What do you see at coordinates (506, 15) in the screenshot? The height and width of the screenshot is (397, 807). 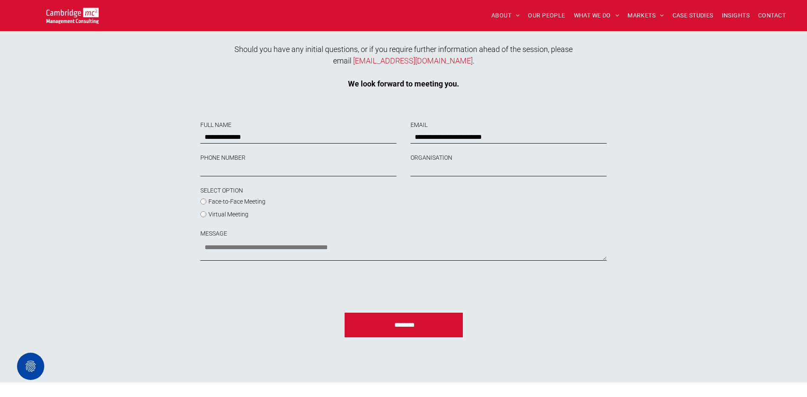 I see `a: ABOUT` at bounding box center [506, 15].